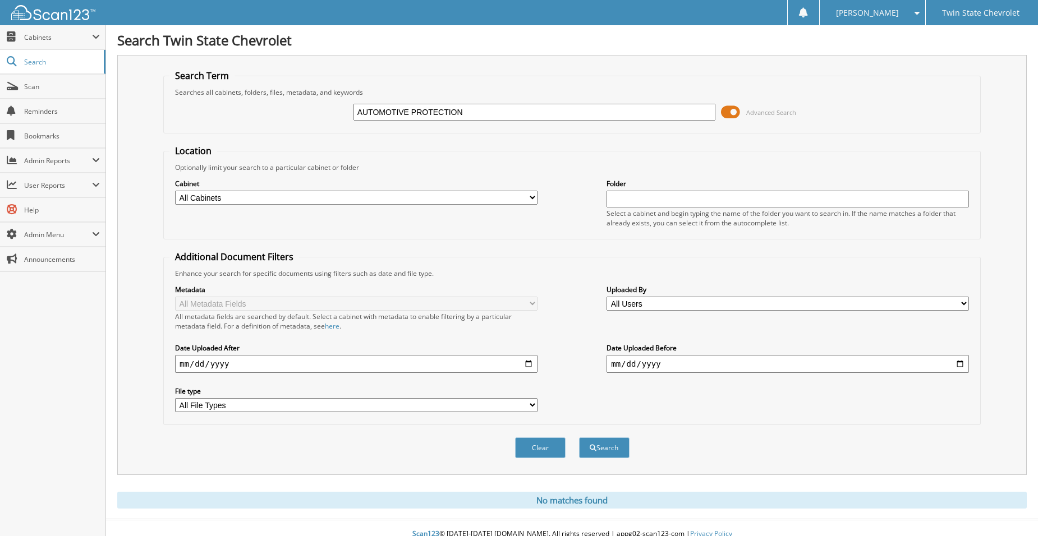 This screenshot has height=536, width=1038. What do you see at coordinates (788, 218) in the screenshot?
I see `div: Select a cabinet and begin typing the name of the folder you want to search in. If the name match...` at bounding box center [788, 218].